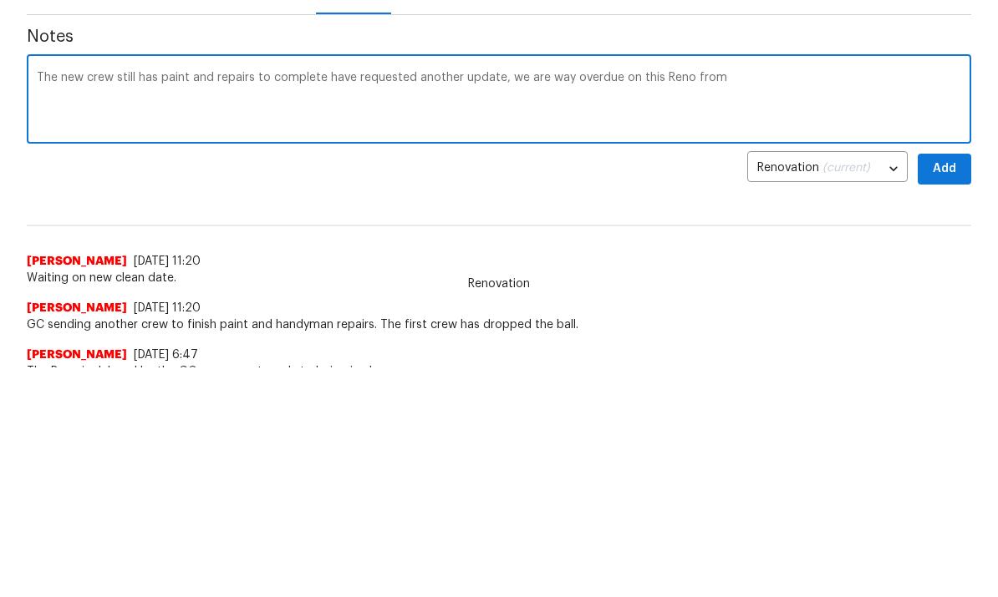 This screenshot has height=597, width=998. What do you see at coordinates (944, 170) in the screenshot?
I see `span: Add` at bounding box center [944, 170].